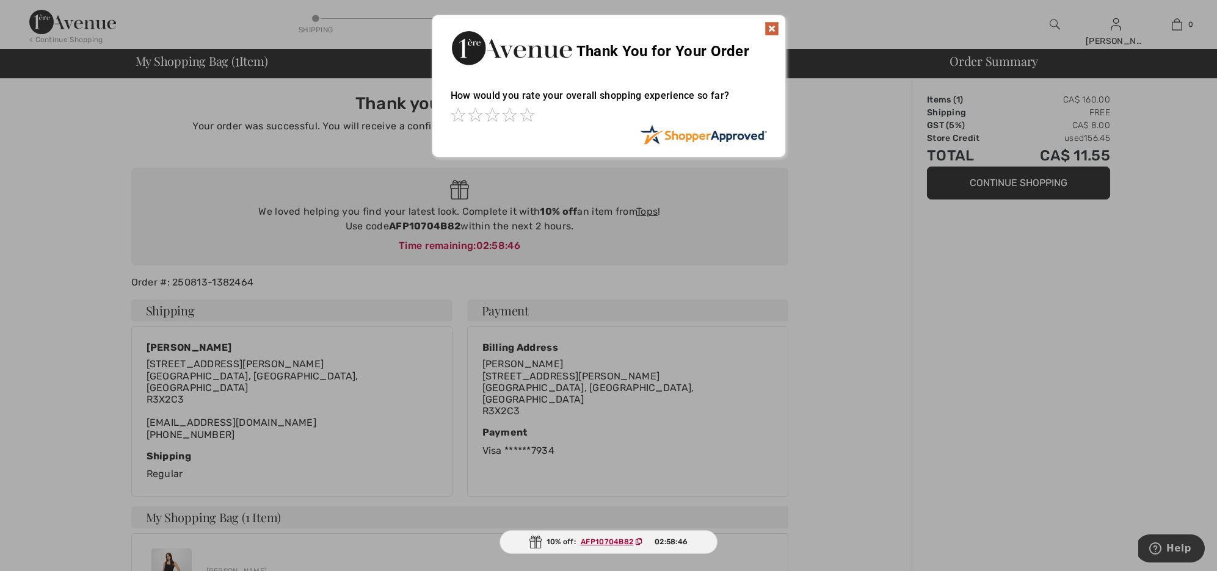 This screenshot has height=571, width=1217. I want to click on img: x, so click(772, 29).